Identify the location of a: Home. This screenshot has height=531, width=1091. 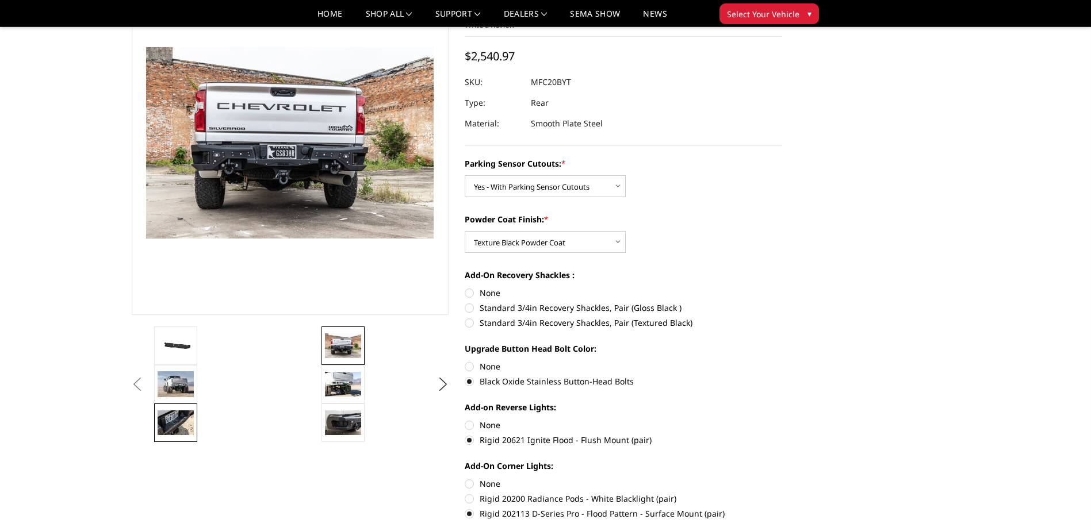
(329, 18).